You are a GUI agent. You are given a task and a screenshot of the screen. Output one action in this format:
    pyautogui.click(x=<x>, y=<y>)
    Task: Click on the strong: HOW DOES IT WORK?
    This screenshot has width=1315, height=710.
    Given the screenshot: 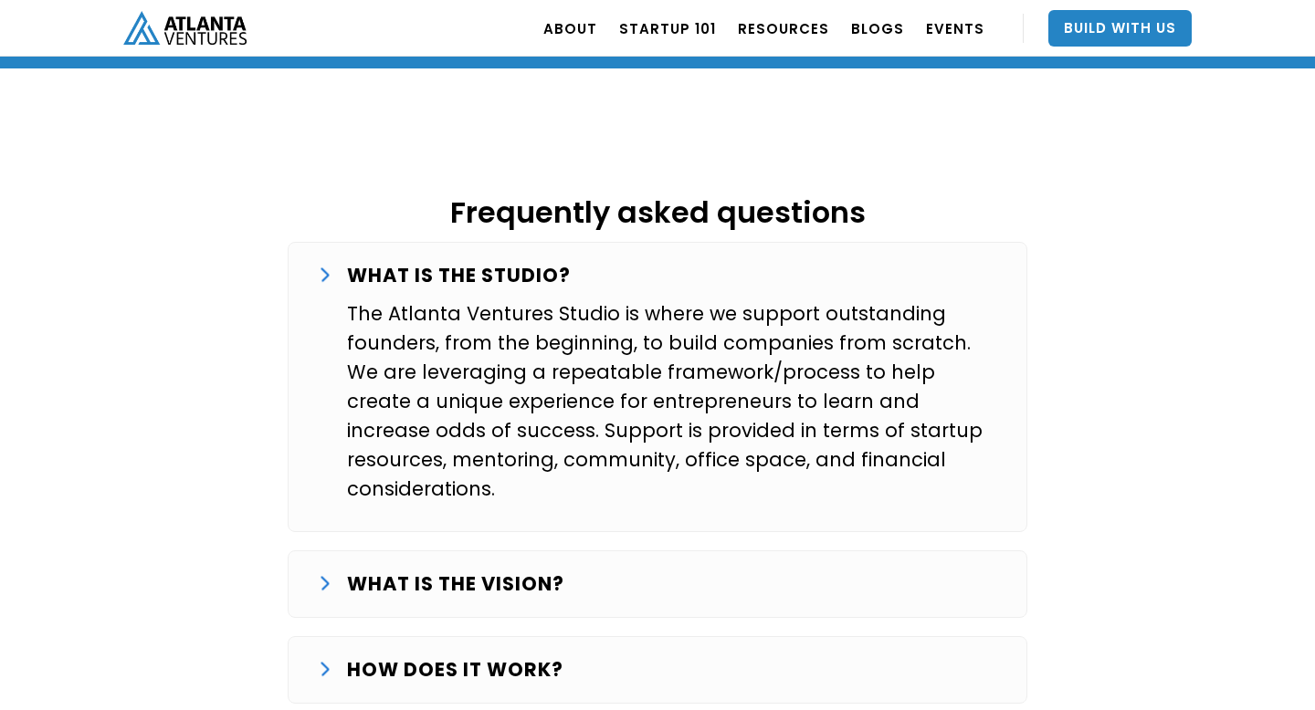 What is the action you would take?
    pyautogui.click(x=455, y=669)
    